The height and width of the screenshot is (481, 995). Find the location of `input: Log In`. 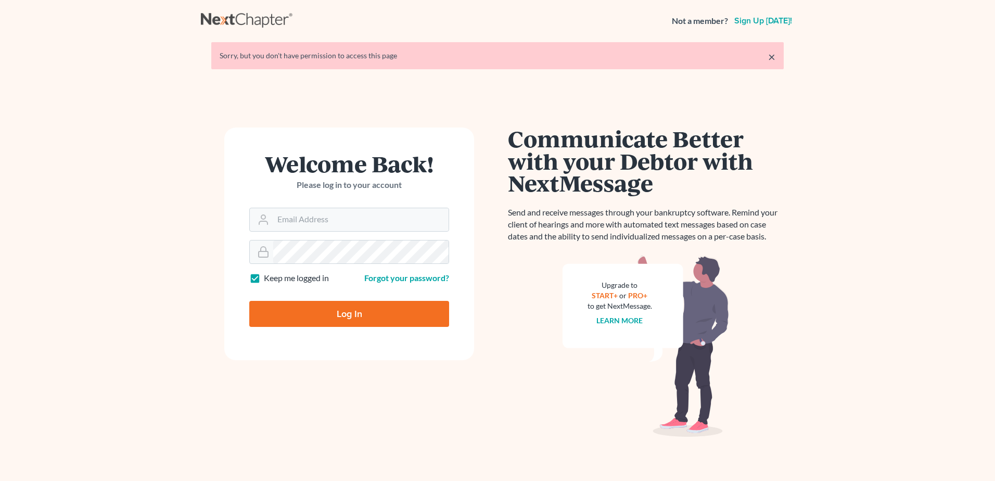

input: Log In is located at coordinates (349, 314).